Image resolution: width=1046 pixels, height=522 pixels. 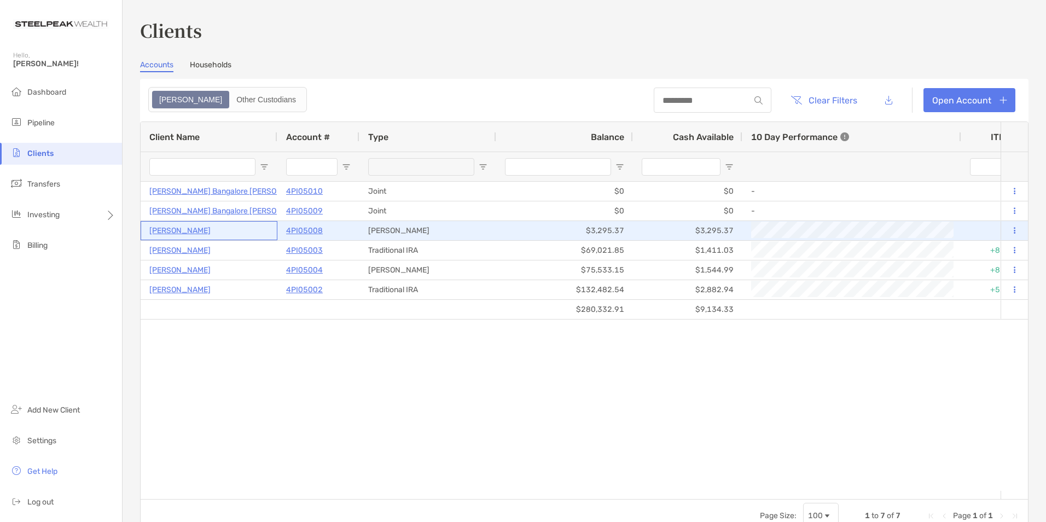 What do you see at coordinates (37, 245) in the screenshot?
I see `span: Billing` at bounding box center [37, 245].